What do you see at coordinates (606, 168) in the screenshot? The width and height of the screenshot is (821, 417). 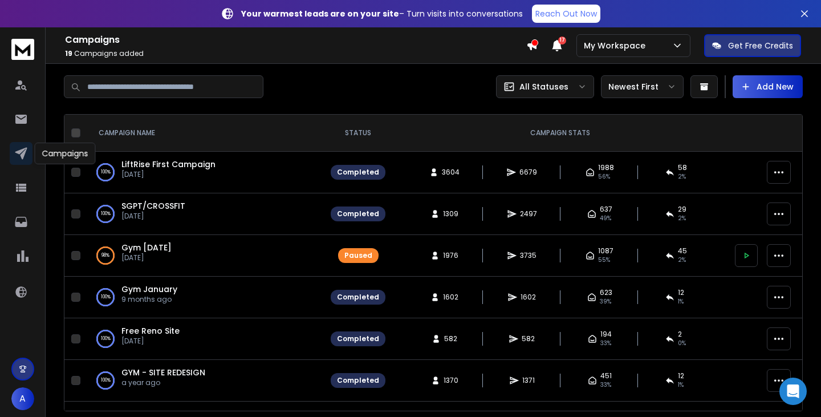 I see `span: 1988` at bounding box center [606, 168].